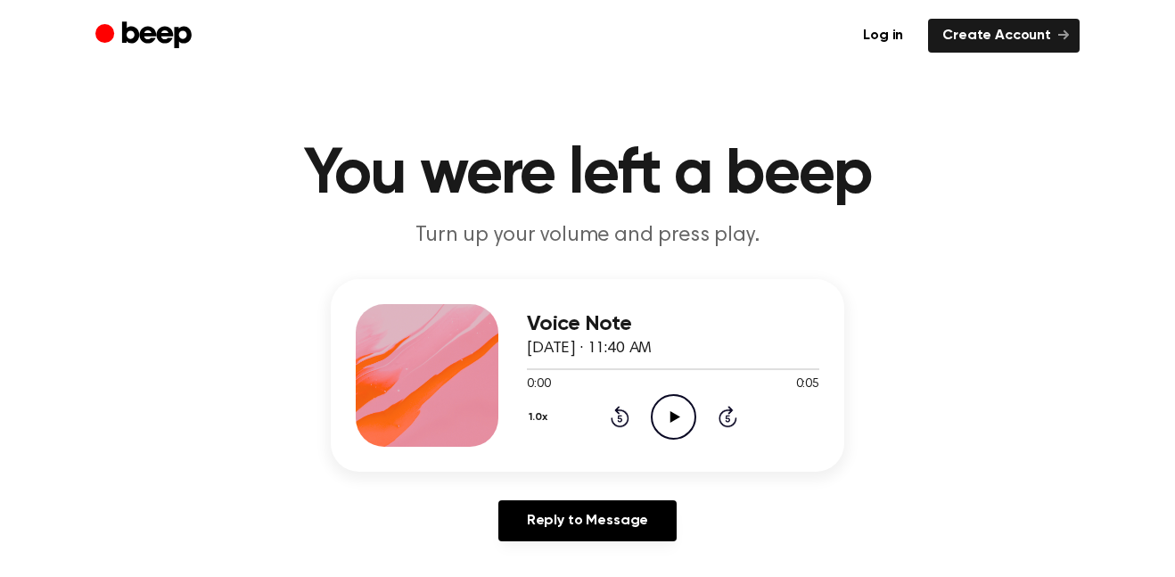 The image size is (1175, 577). Describe the element at coordinates (588, 521) in the screenshot. I see `a: Reply to Message` at that location.